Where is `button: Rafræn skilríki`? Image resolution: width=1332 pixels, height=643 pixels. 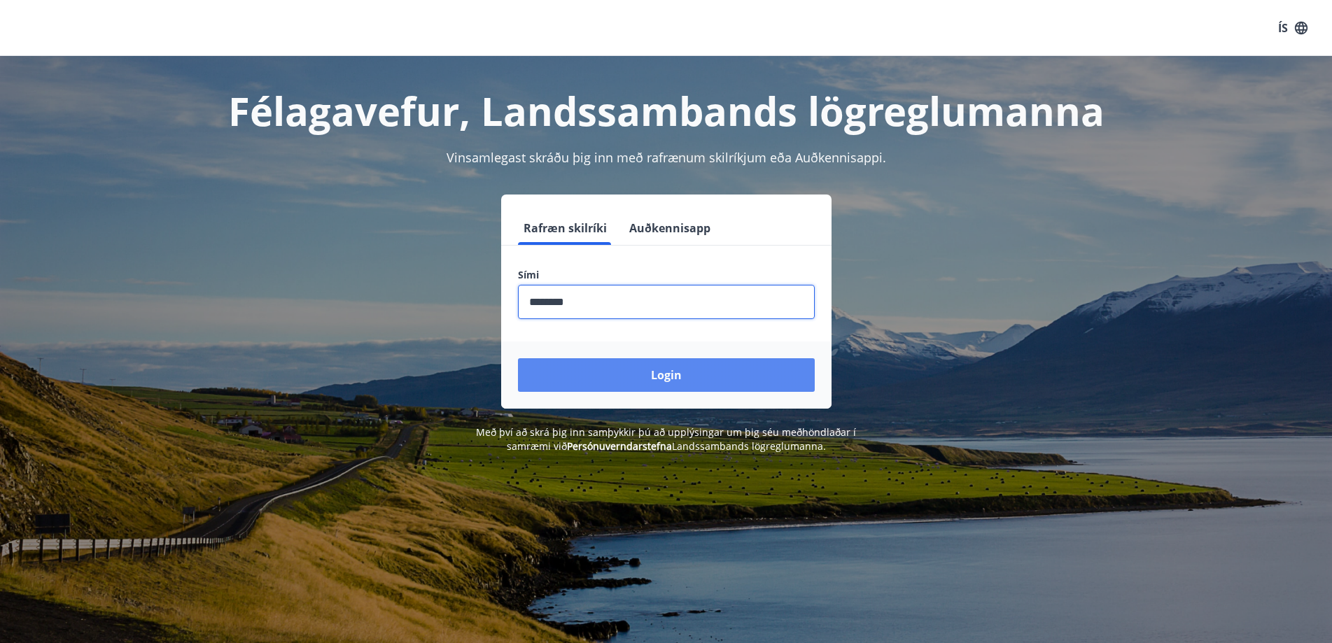 button: Rafræn skilríki is located at coordinates (565, 228).